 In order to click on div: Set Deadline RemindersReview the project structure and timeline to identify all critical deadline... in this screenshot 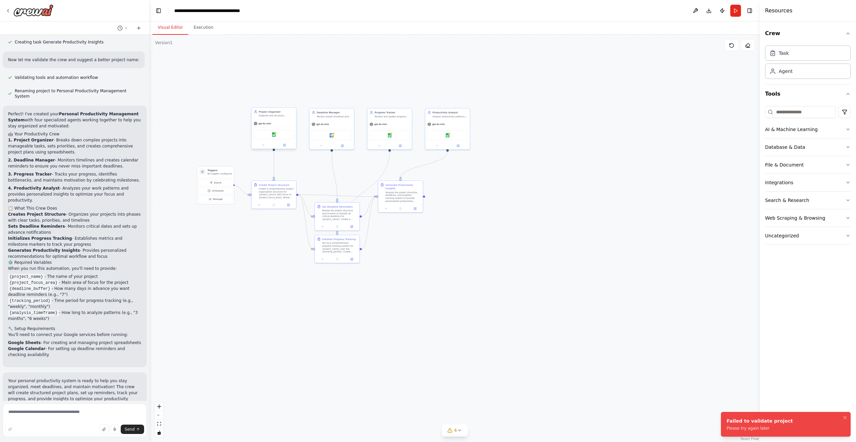, I will do `click(337, 216)`.